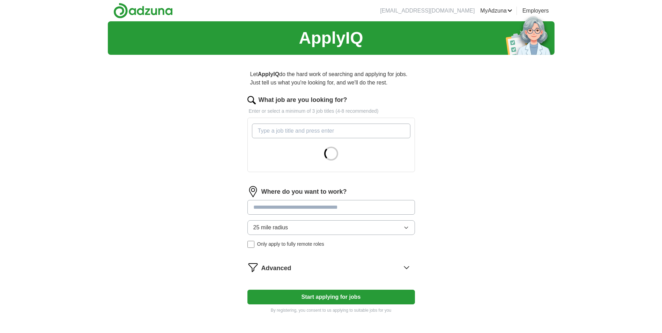 Image resolution: width=662 pixels, height=333 pixels. Describe the element at coordinates (496, 11) in the screenshot. I see `a: MyAdzuna` at that location.